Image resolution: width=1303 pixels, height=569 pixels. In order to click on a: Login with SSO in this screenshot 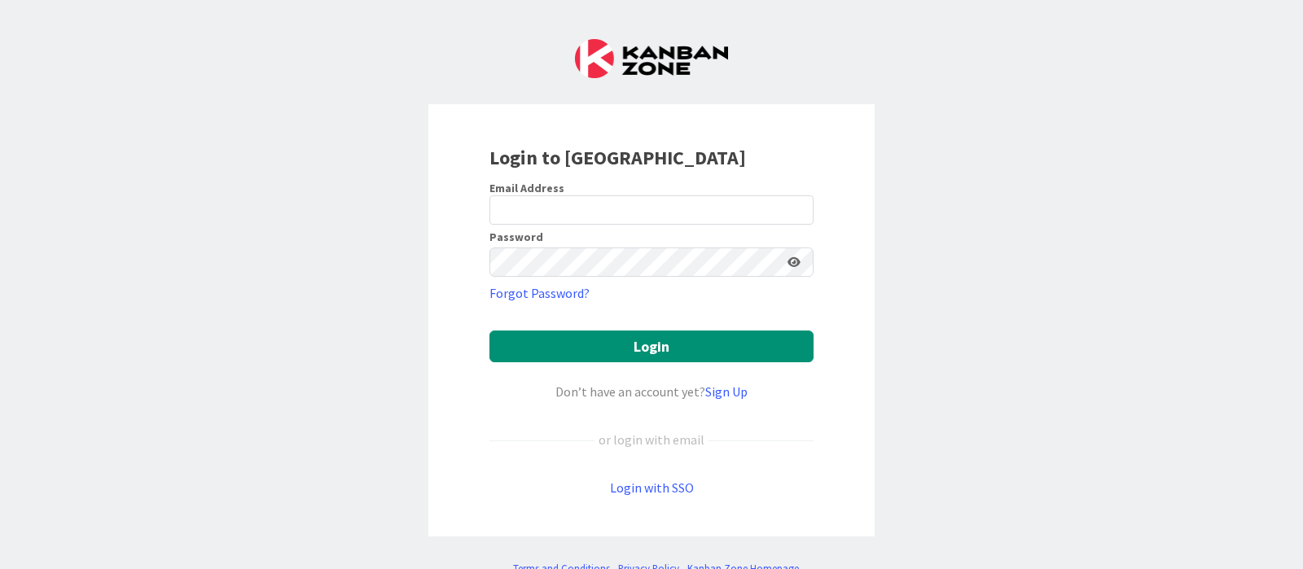, I will do `click(651, 488)`.